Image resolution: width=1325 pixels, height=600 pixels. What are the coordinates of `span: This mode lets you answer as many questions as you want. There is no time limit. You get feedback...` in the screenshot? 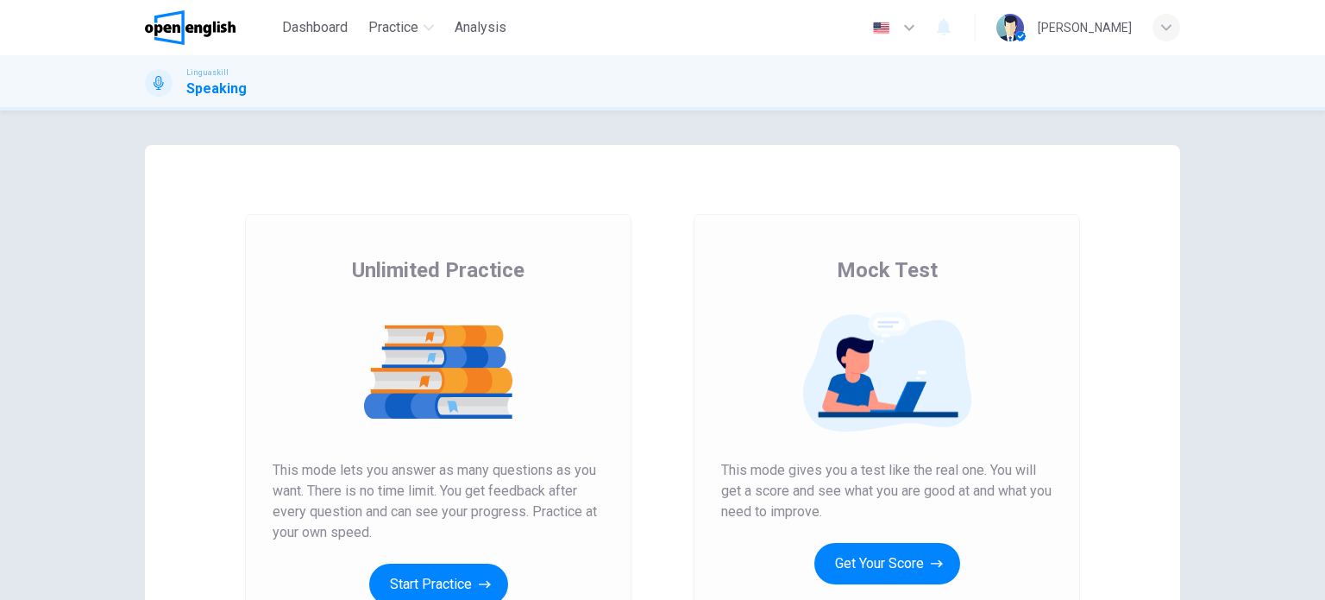 It's located at (438, 501).